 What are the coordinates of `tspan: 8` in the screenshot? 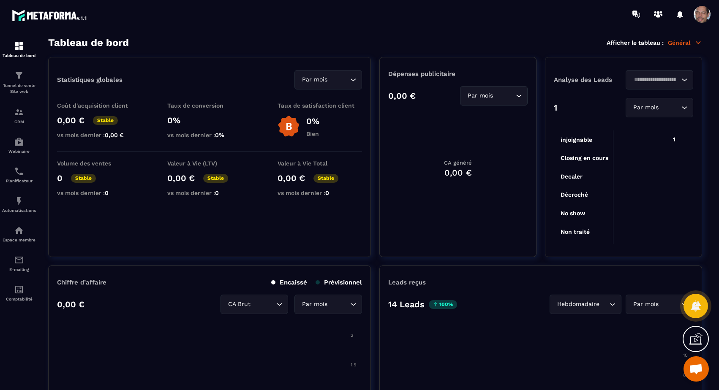 It's located at (684, 375).